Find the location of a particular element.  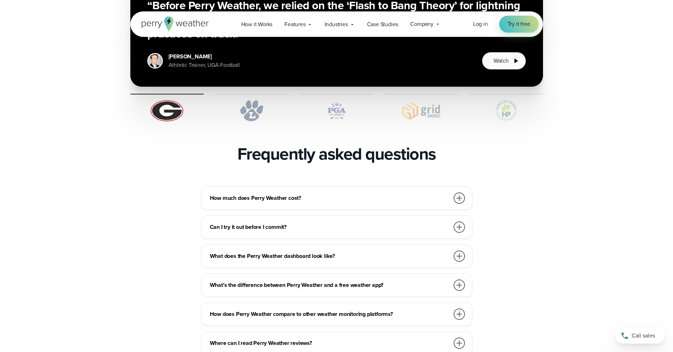

h2: Frequently asked questions is located at coordinates (337, 154).